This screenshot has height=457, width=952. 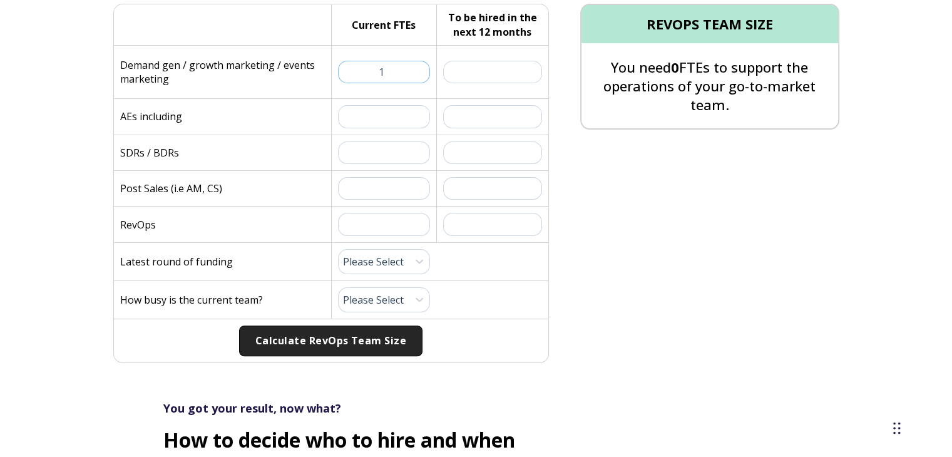 I want to click on strong: How to decide who to hire and when, so click(x=339, y=440).